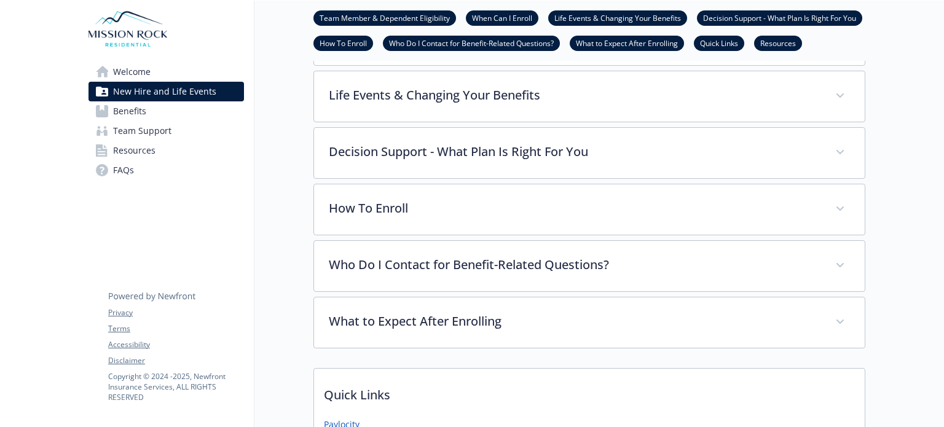 This screenshot has width=944, height=427. What do you see at coordinates (130, 111) in the screenshot?
I see `span: Benefits` at bounding box center [130, 111].